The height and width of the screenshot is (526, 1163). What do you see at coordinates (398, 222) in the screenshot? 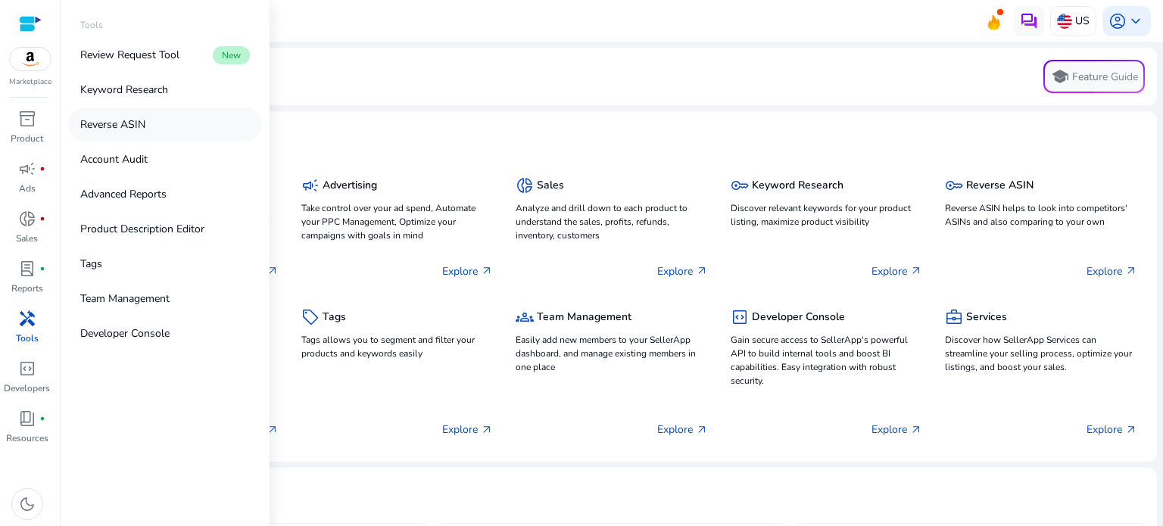
I see `p: Take control over your ad spend, Automate your PPC Management, Optimize your campaigns with goals...` at bounding box center [398, 222].